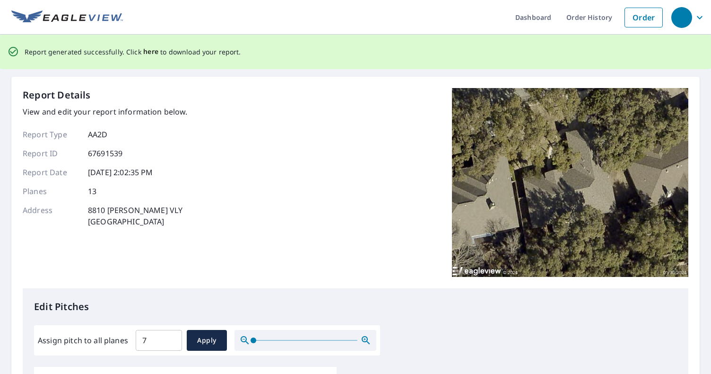  What do you see at coordinates (207, 340) in the screenshot?
I see `span: Apply` at bounding box center [207, 340].